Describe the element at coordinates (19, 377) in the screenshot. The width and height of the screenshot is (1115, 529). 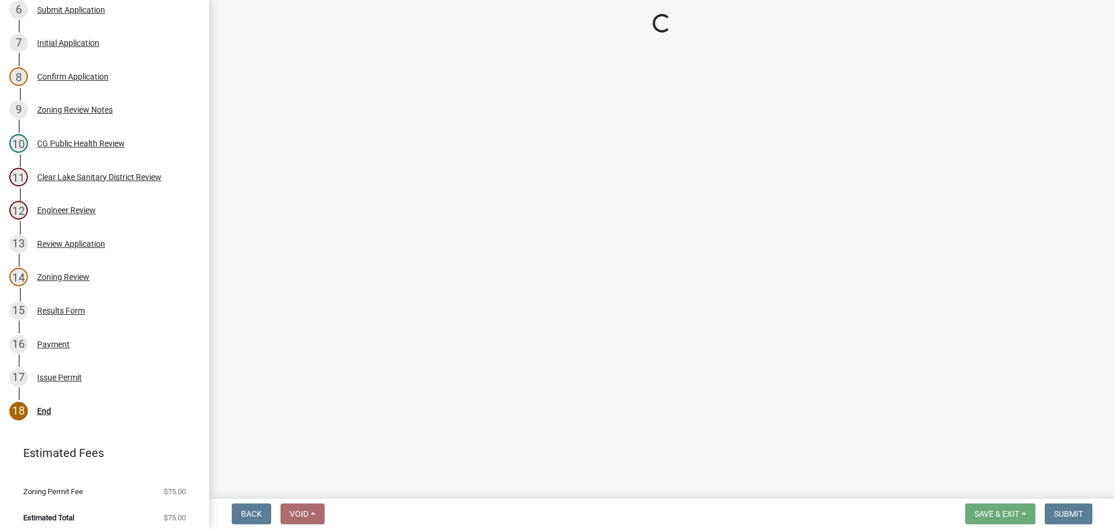
I see `div: 17` at that location.